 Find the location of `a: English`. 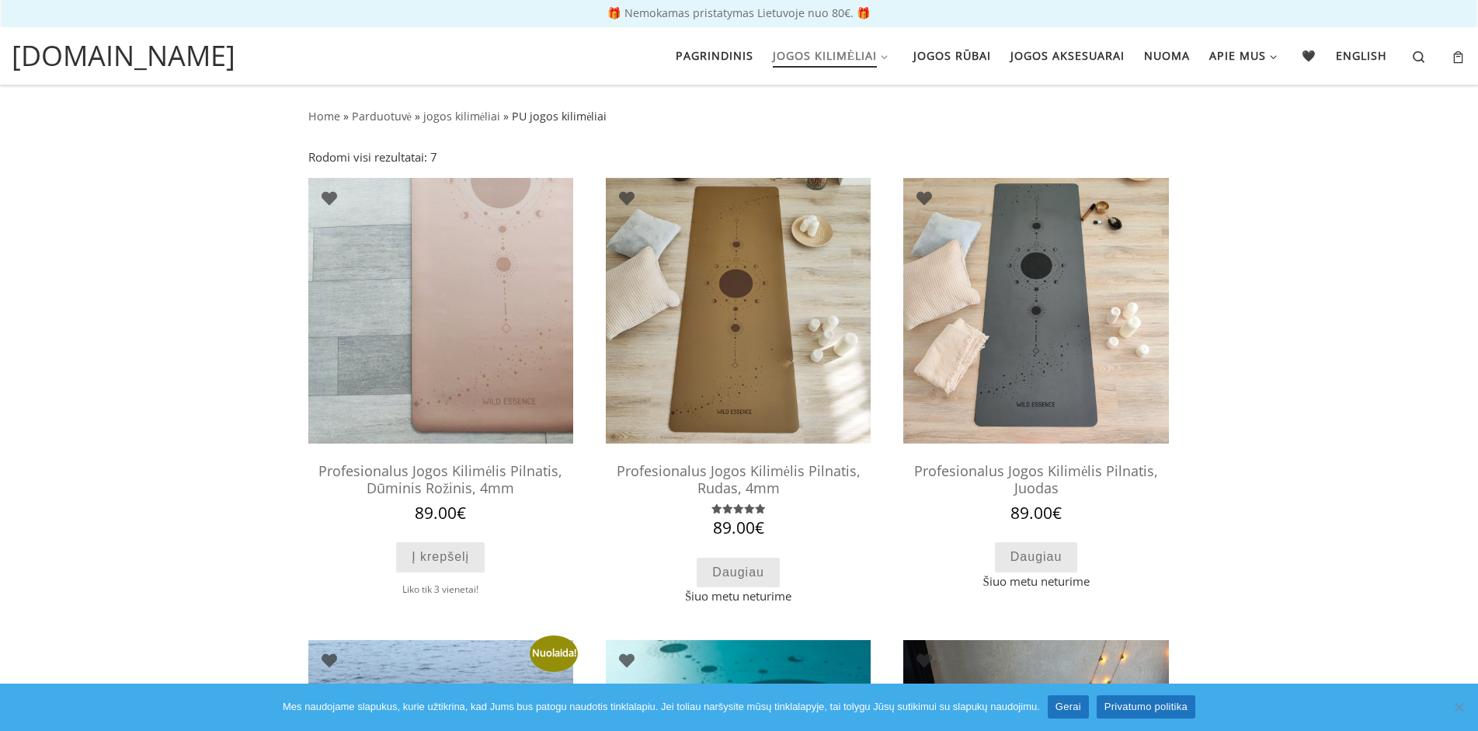

a: English is located at coordinates (1362, 56).